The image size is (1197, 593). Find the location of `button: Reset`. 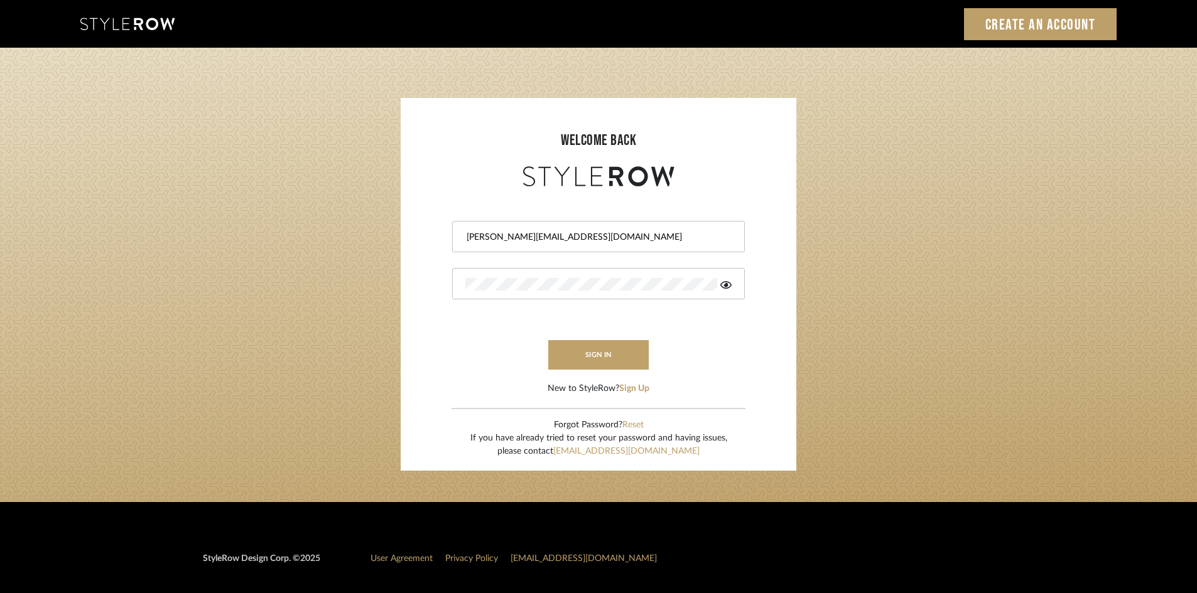

button: Reset is located at coordinates (633, 425).